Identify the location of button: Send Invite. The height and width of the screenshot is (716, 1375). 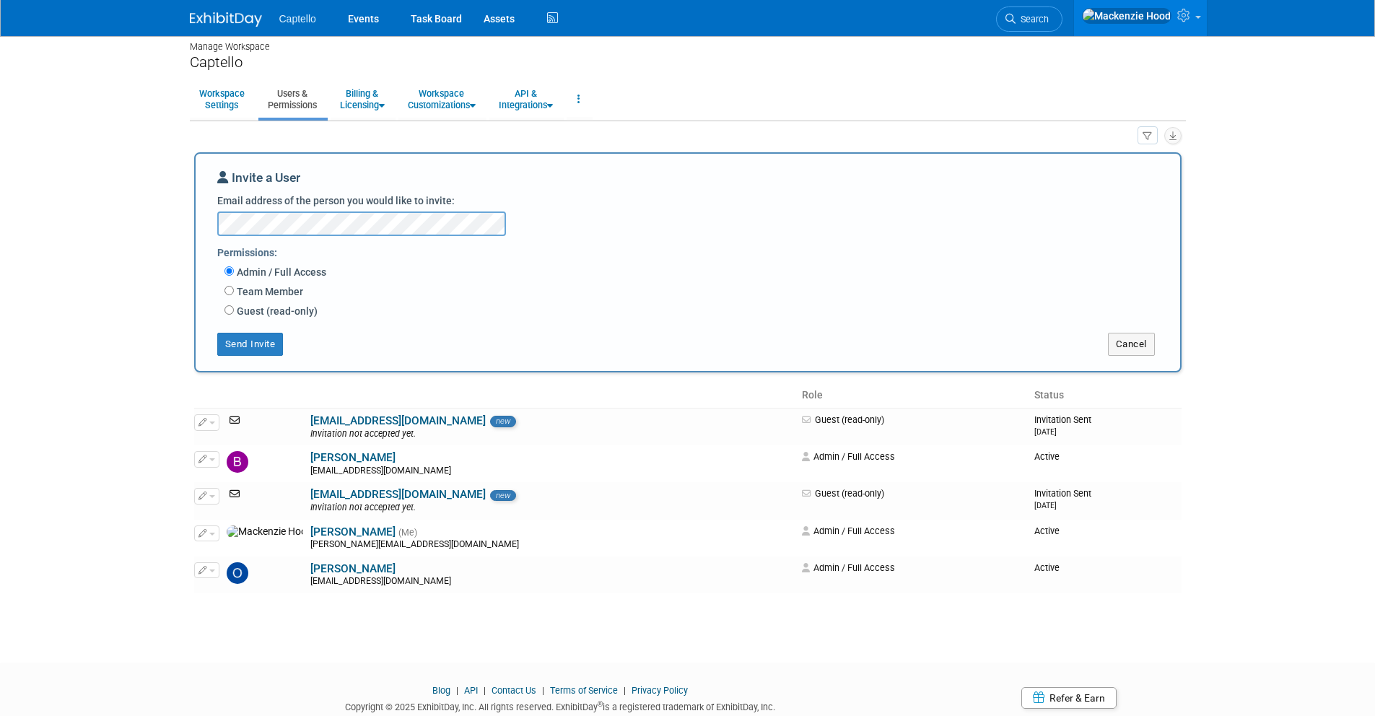
(250, 344).